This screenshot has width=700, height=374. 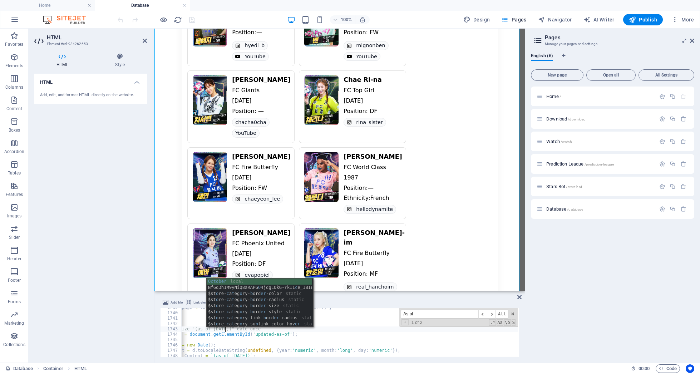 I want to click on button: 100%, so click(x=342, y=20).